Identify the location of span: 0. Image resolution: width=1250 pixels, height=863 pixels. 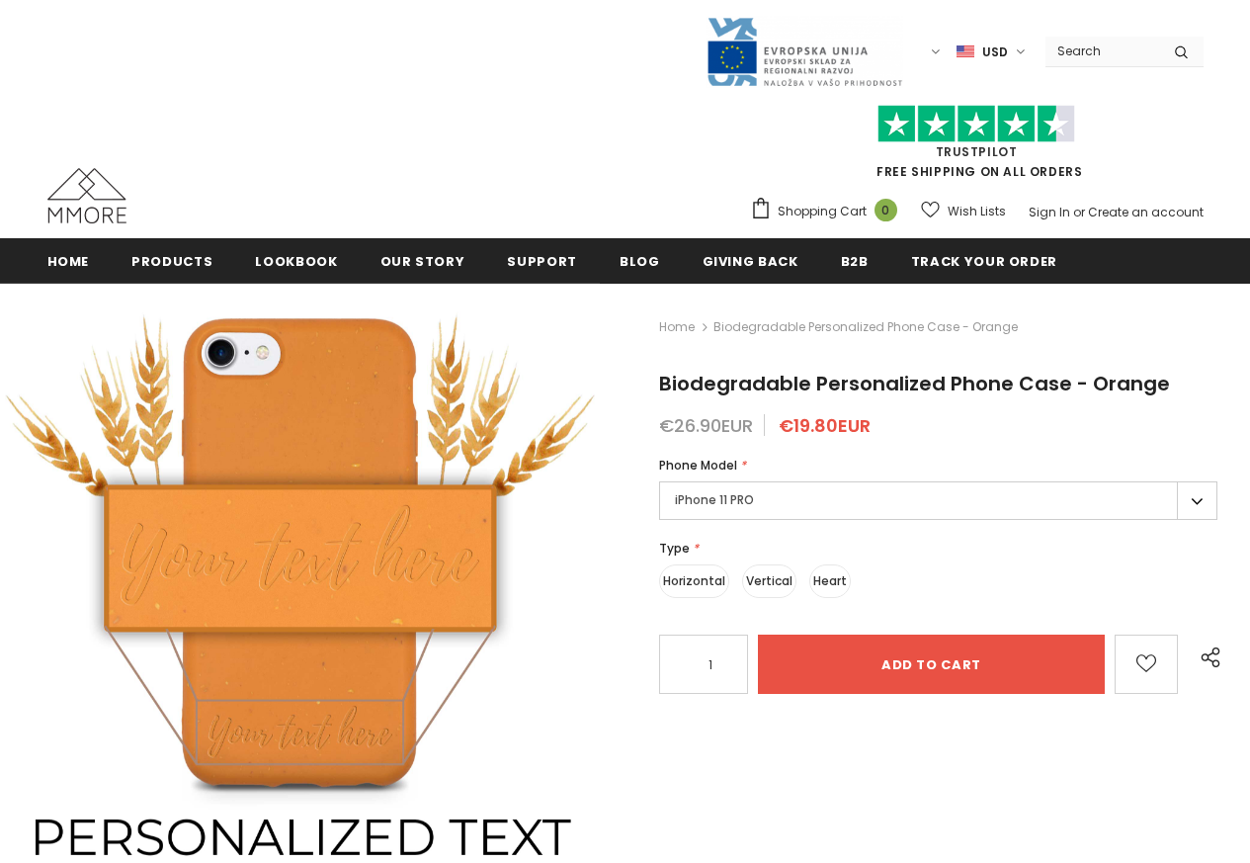
(885, 210).